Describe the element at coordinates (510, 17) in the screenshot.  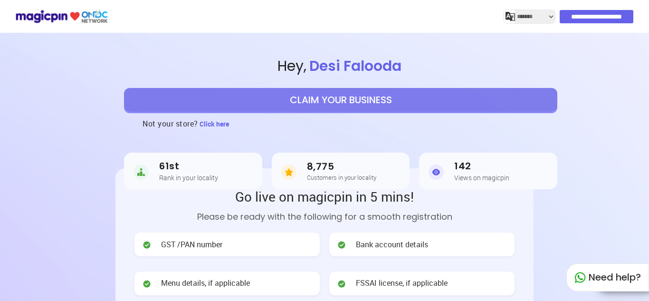
I see `img: j2MGCQAAAABJRU5ErkJggg==` at that location.